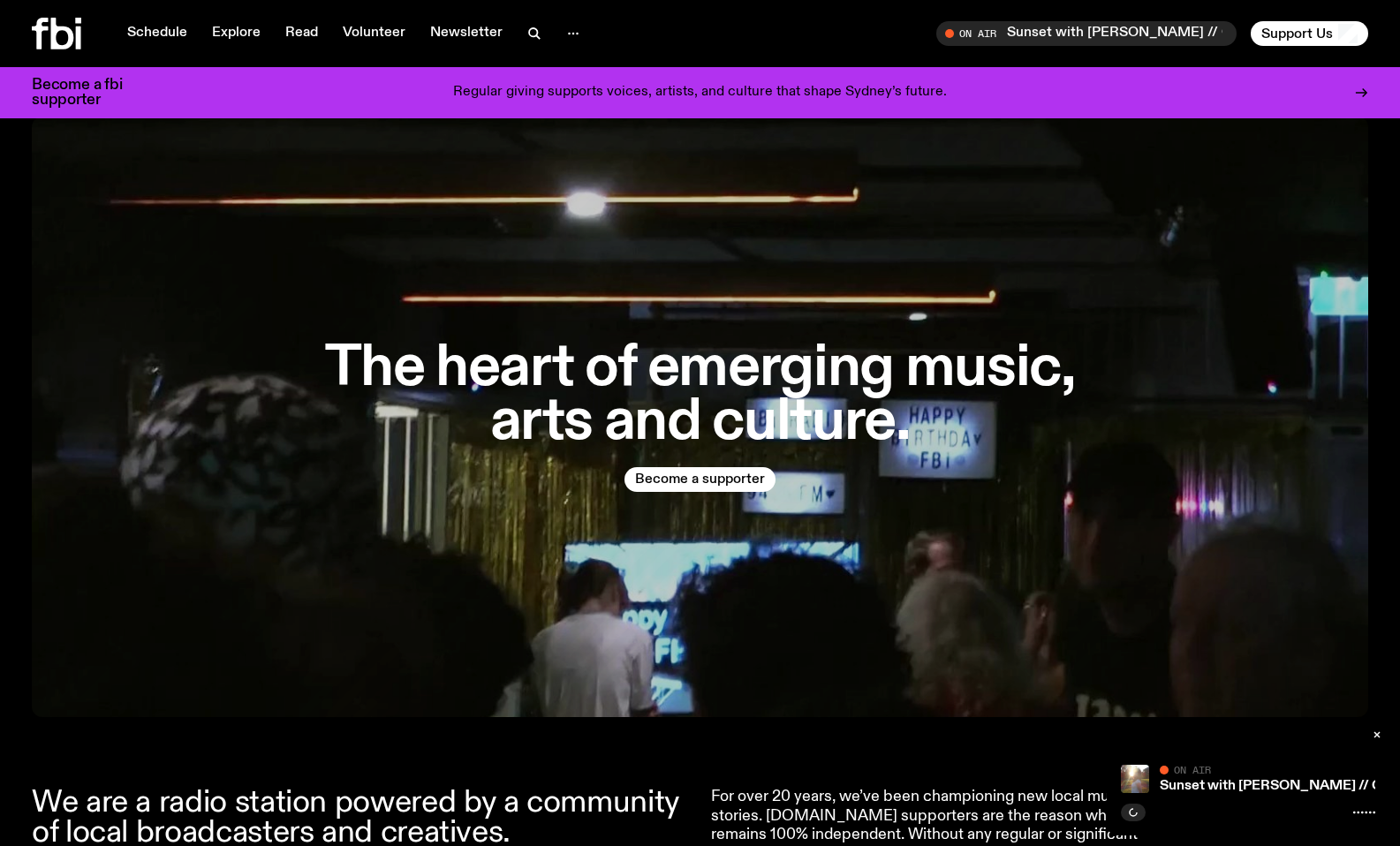 The image size is (1400, 846). Describe the element at coordinates (1309, 34) in the screenshot. I see `button: Support Us` at that location.